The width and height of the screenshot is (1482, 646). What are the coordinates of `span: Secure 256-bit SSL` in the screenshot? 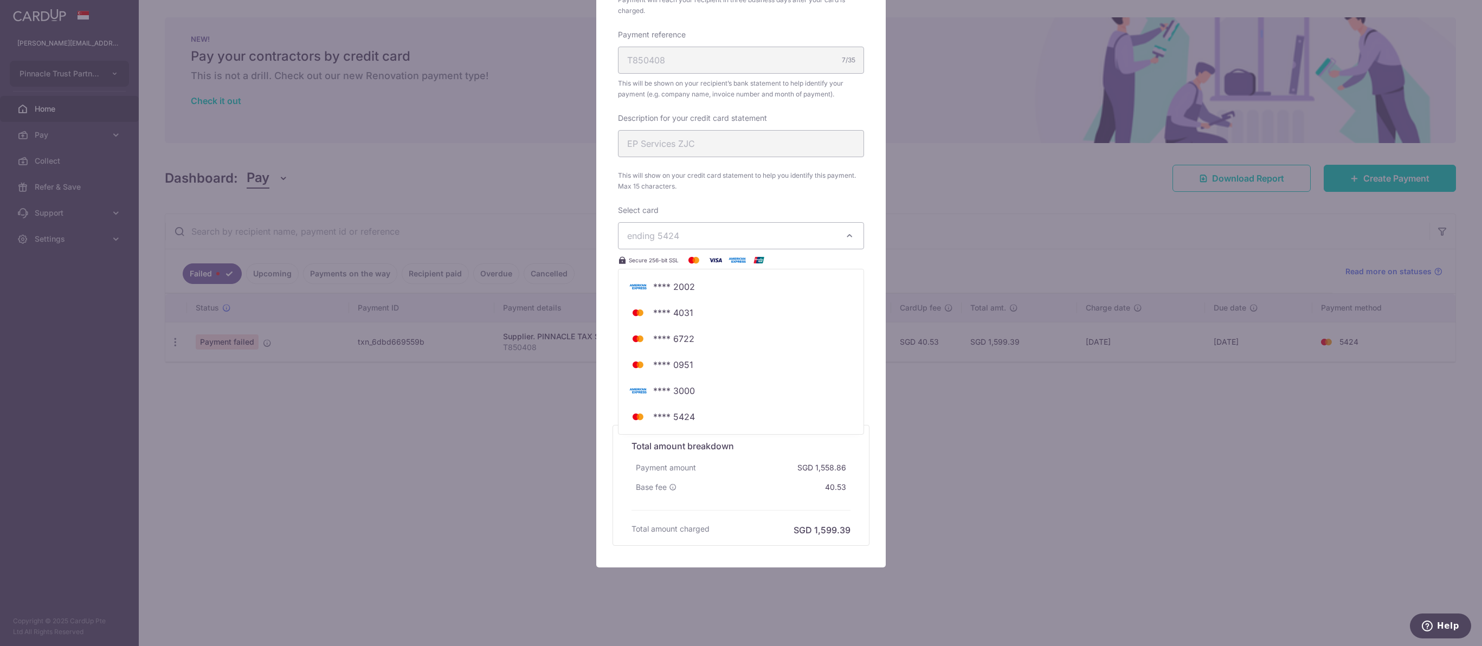 It's located at (654, 260).